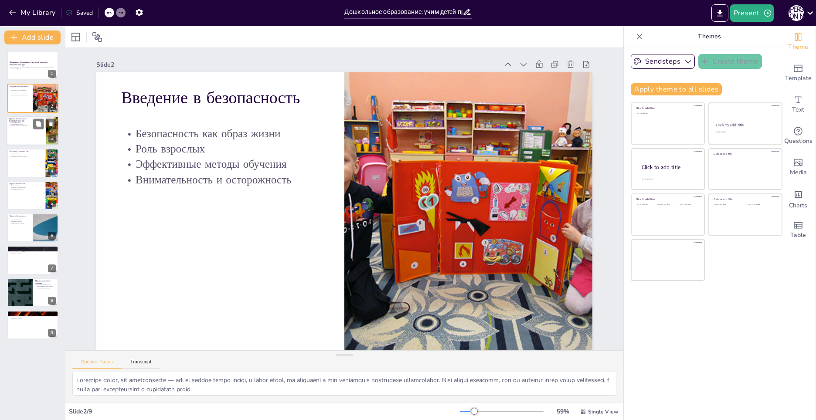 The width and height of the screenshot is (816, 420). I want to click on div: 7, so click(52, 268).